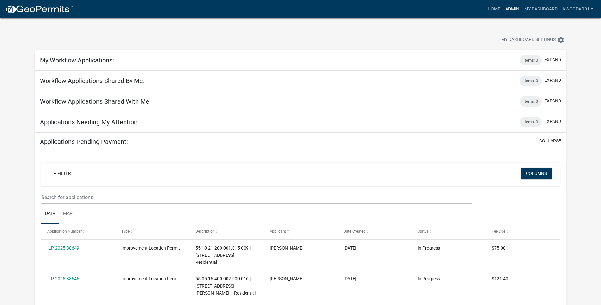  Describe the element at coordinates (50, 214) in the screenshot. I see `a: Data` at that location.